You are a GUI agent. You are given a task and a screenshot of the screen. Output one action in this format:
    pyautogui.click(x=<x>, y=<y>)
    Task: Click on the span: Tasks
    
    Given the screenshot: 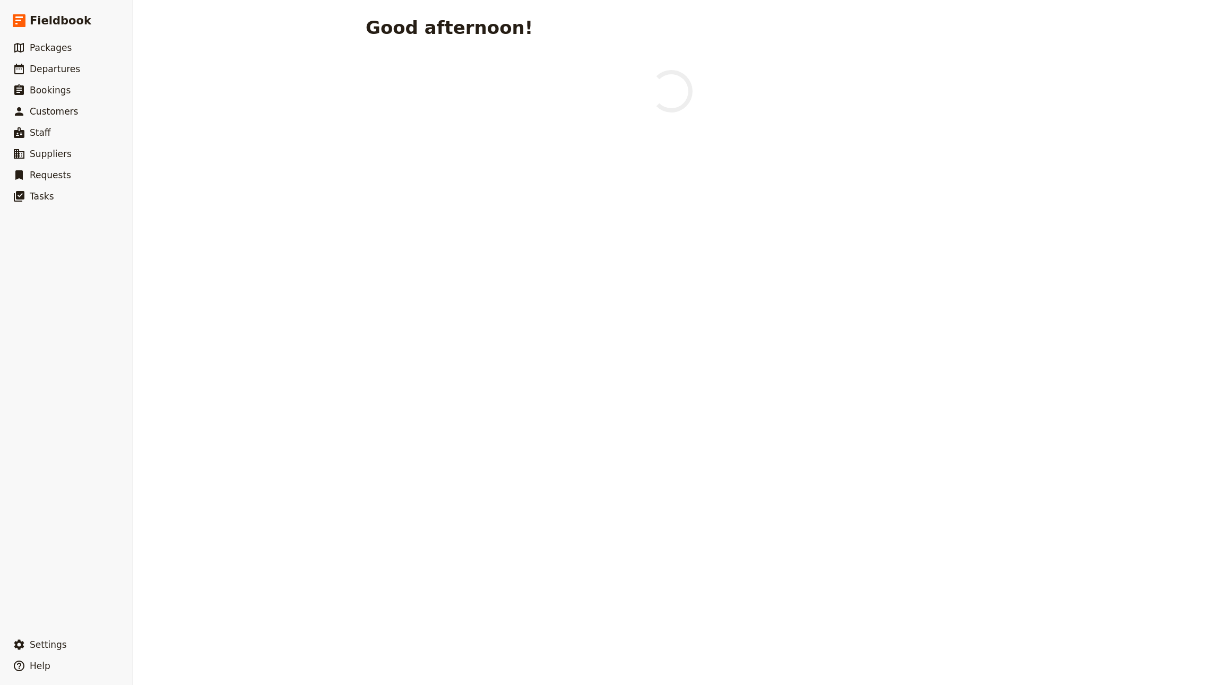 What is the action you would take?
    pyautogui.click(x=42, y=196)
    